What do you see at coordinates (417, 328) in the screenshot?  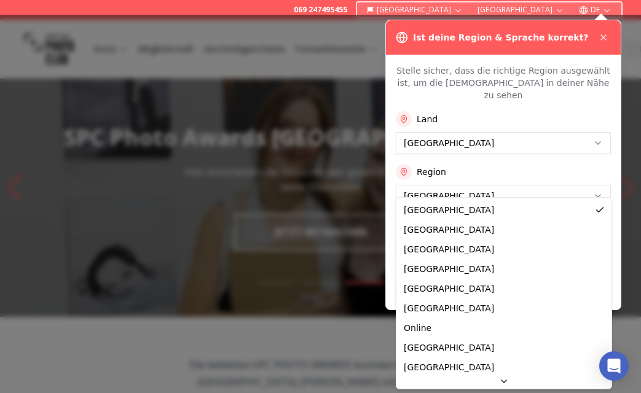 I see `span: Online` at bounding box center [417, 328].